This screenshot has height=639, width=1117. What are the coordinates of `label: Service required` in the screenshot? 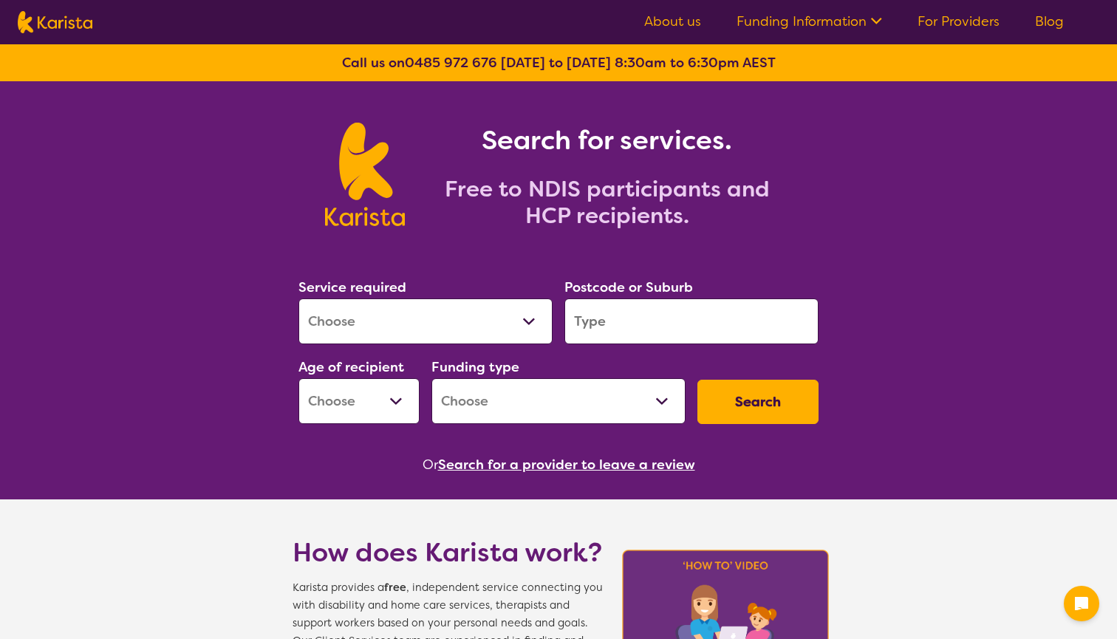 It's located at (352, 287).